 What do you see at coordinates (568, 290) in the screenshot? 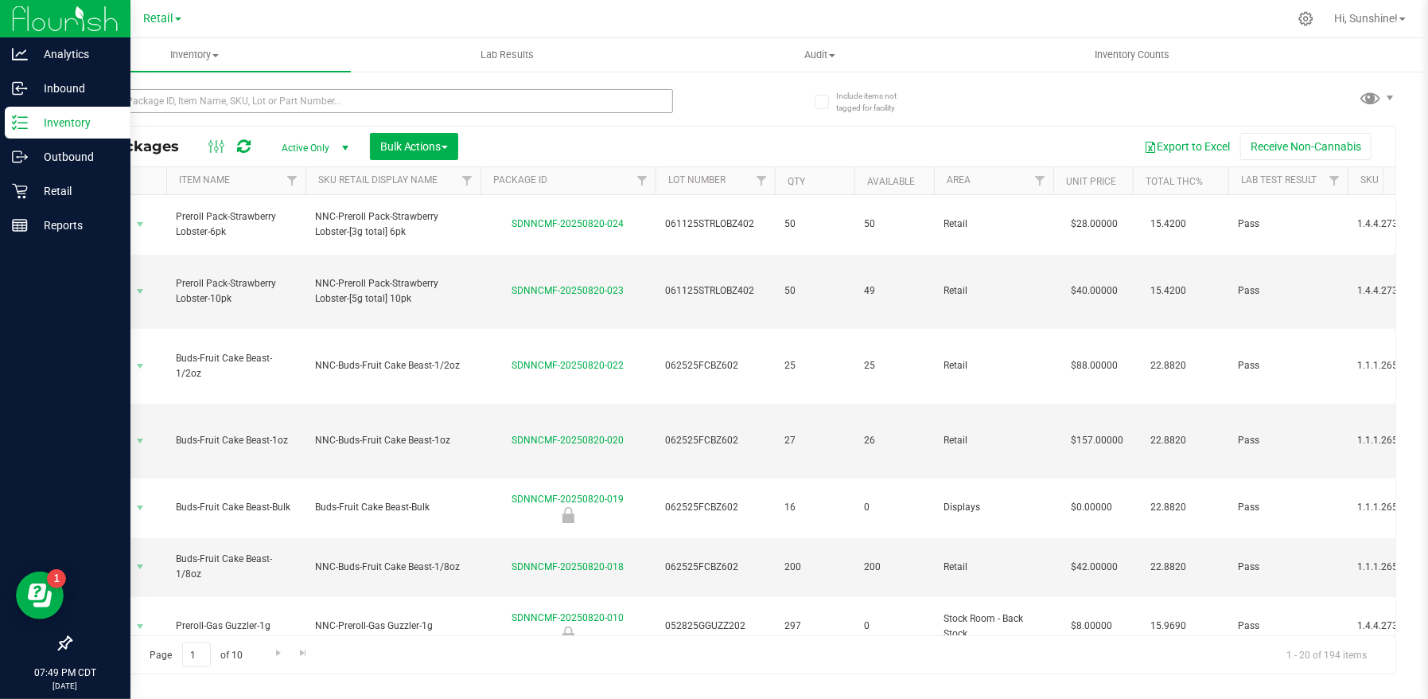
I see `a: SDNNCMF-20250820-023` at bounding box center [568, 290].